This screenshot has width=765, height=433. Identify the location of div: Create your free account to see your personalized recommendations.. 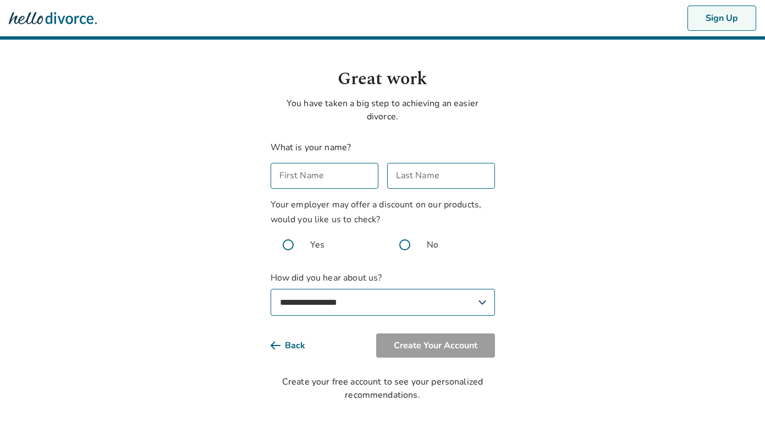
(383, 388).